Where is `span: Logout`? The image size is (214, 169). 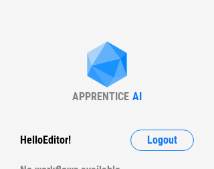
span: Logout is located at coordinates (162, 141).